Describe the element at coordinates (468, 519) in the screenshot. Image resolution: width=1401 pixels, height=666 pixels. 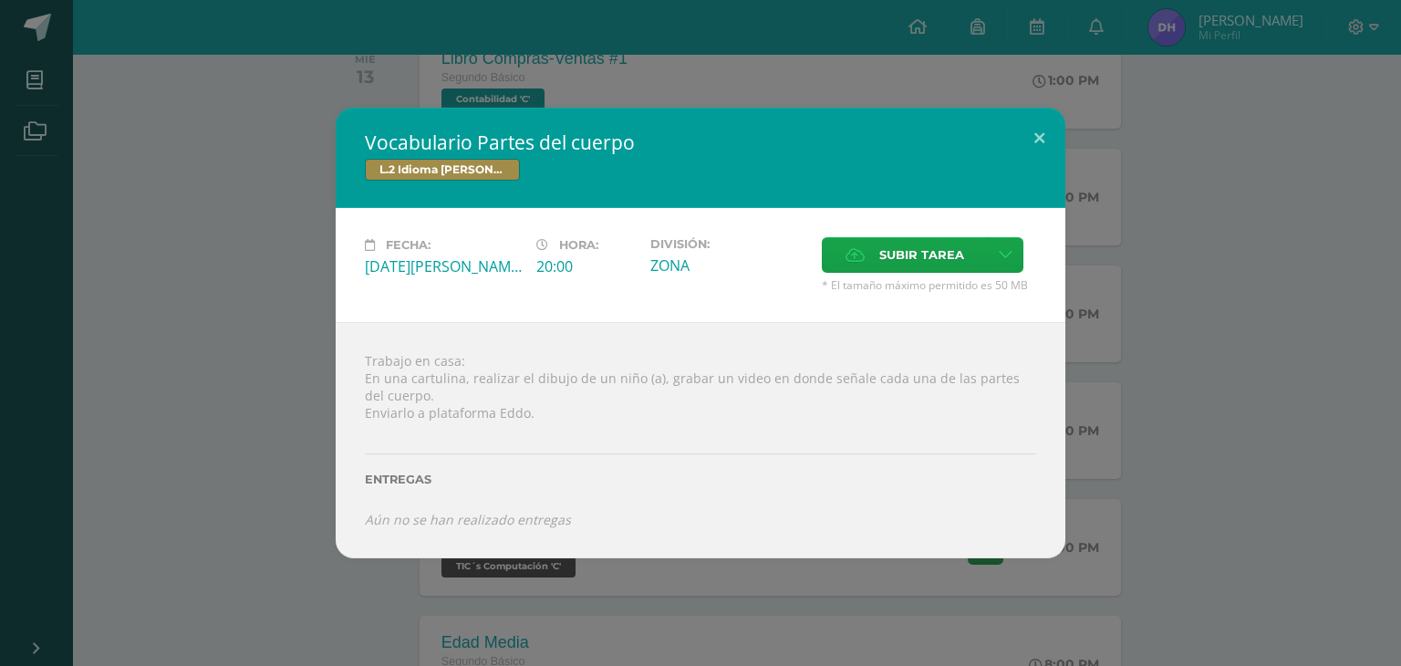
I see `i: Aún no se han realizado entregas` at that location.